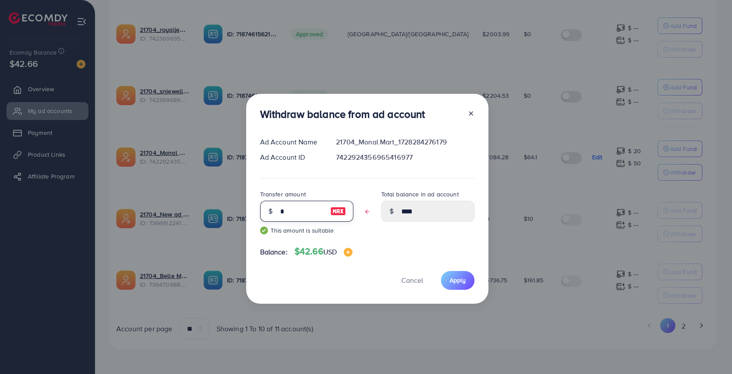  Describe the element at coordinates (291, 157) in the screenshot. I see `div: Ad Account ID` at that location.